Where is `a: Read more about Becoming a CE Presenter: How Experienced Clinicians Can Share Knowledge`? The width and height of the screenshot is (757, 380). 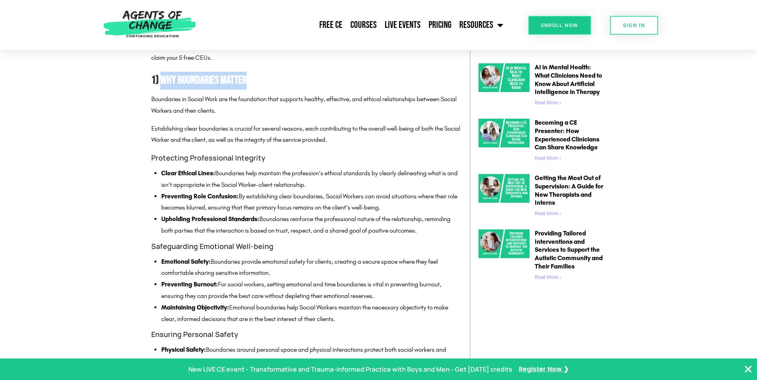
a: Read more about Becoming a CE Presenter: How Experienced Clinicians Can Share Knowledge is located at coordinates (548, 158).